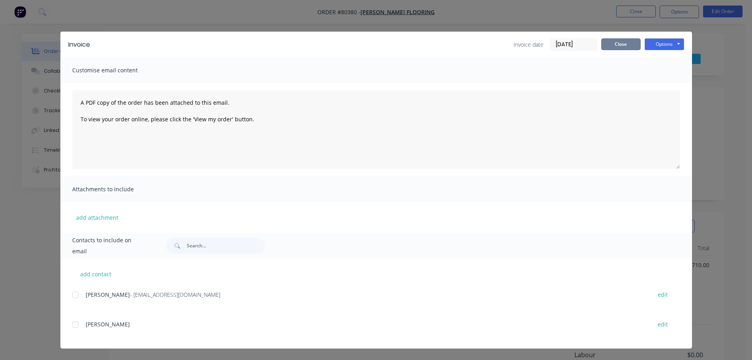  What do you see at coordinates (621, 44) in the screenshot?
I see `button: Close` at bounding box center [621, 44].